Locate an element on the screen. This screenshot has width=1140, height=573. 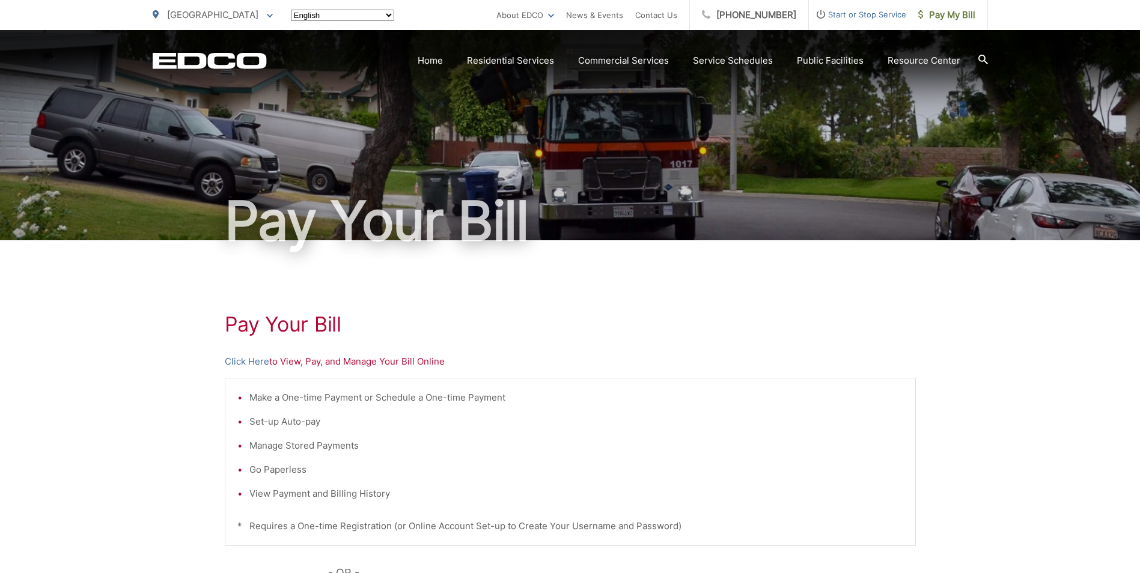
li: Set-up Auto-pay is located at coordinates (576, 422).